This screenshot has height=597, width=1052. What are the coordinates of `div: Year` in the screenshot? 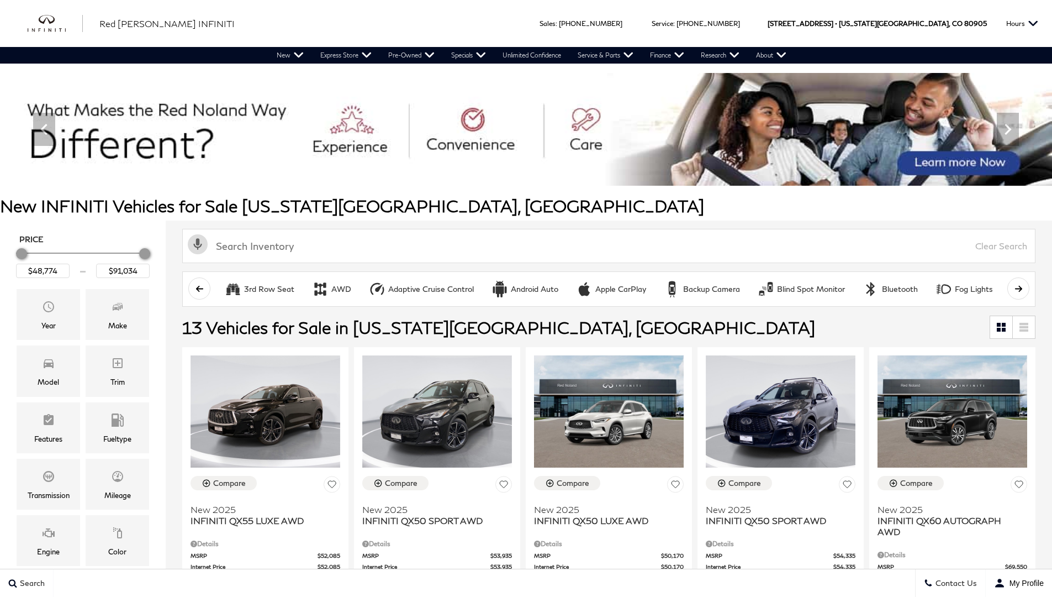 It's located at (49, 325).